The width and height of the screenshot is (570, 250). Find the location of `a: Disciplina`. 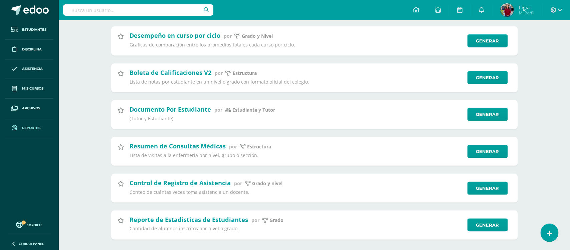

a: Disciplina is located at coordinates (29, 49).